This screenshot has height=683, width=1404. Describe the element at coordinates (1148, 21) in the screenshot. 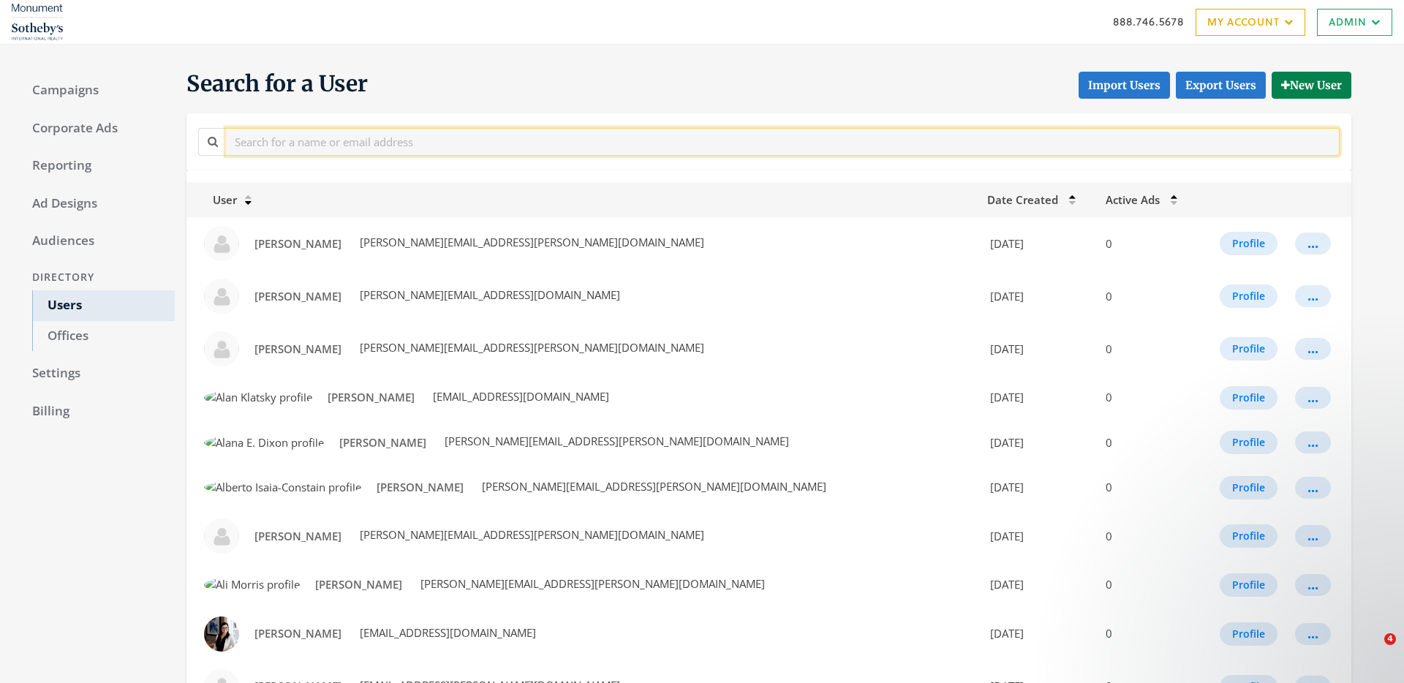

I see `a: 888.746.5678` at that location.